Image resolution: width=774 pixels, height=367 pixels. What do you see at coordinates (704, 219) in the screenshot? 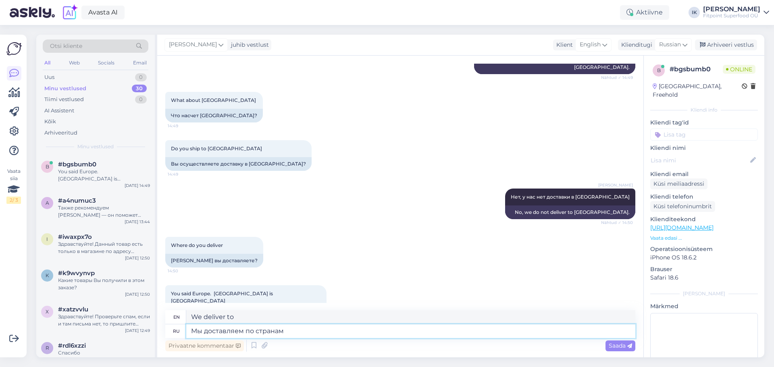
I see `p: Klienditeekond` at bounding box center [704, 219].